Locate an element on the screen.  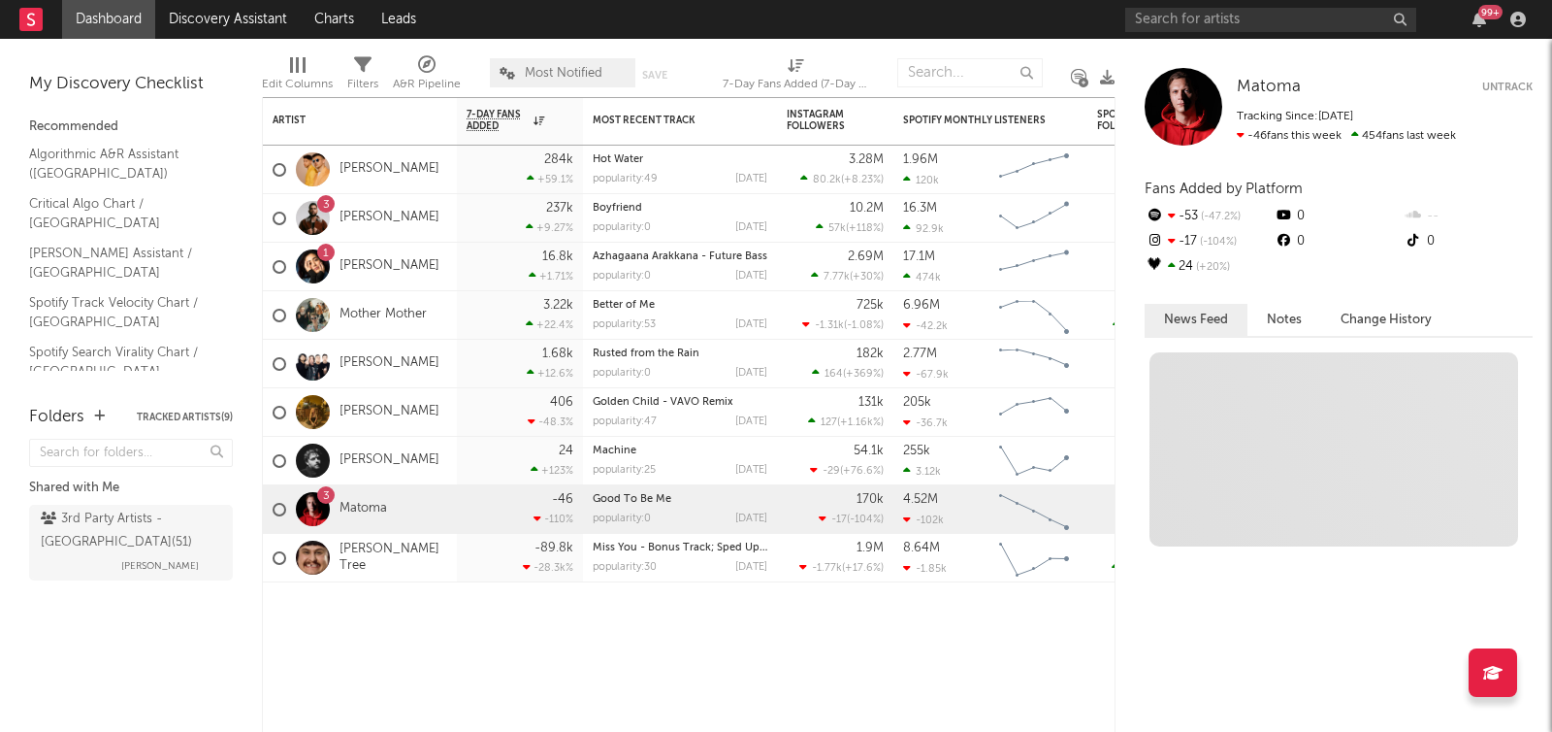
button: Tracked Artists(9) is located at coordinates (184, 417).